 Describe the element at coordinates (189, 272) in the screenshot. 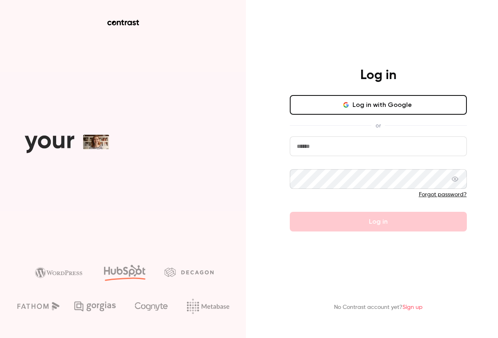

I see `img: decagon` at that location.